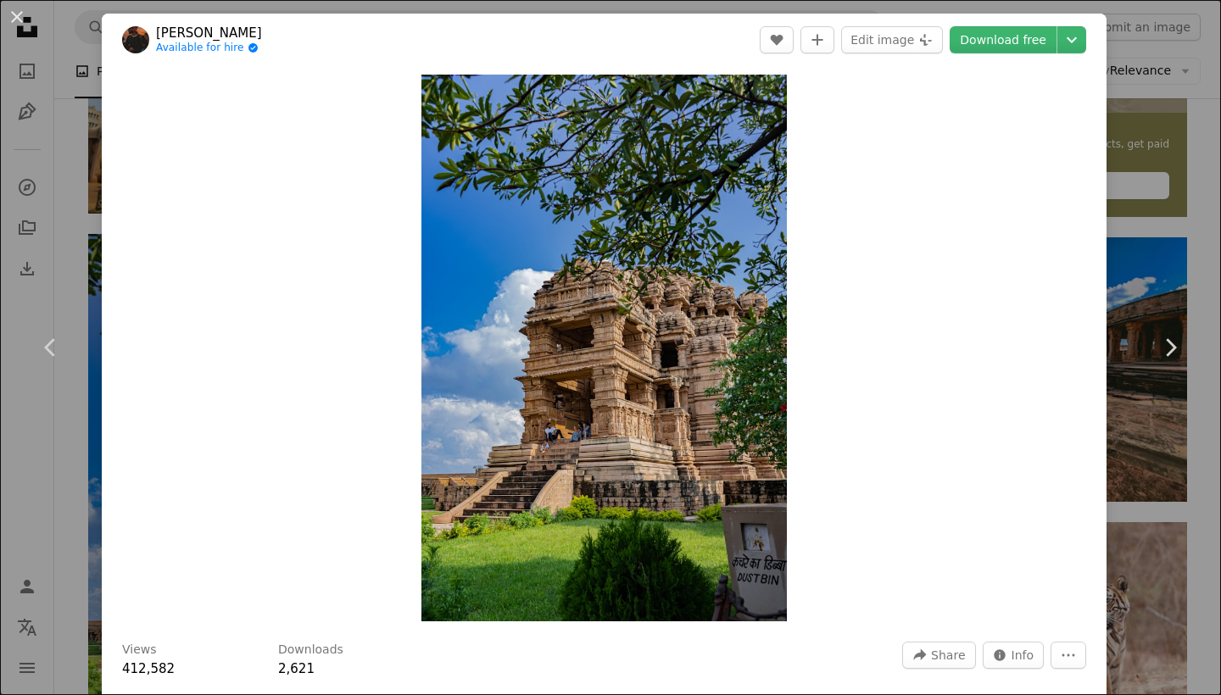 The image size is (1221, 695). Describe the element at coordinates (1170, 348) in the screenshot. I see `a: Next` at that location.